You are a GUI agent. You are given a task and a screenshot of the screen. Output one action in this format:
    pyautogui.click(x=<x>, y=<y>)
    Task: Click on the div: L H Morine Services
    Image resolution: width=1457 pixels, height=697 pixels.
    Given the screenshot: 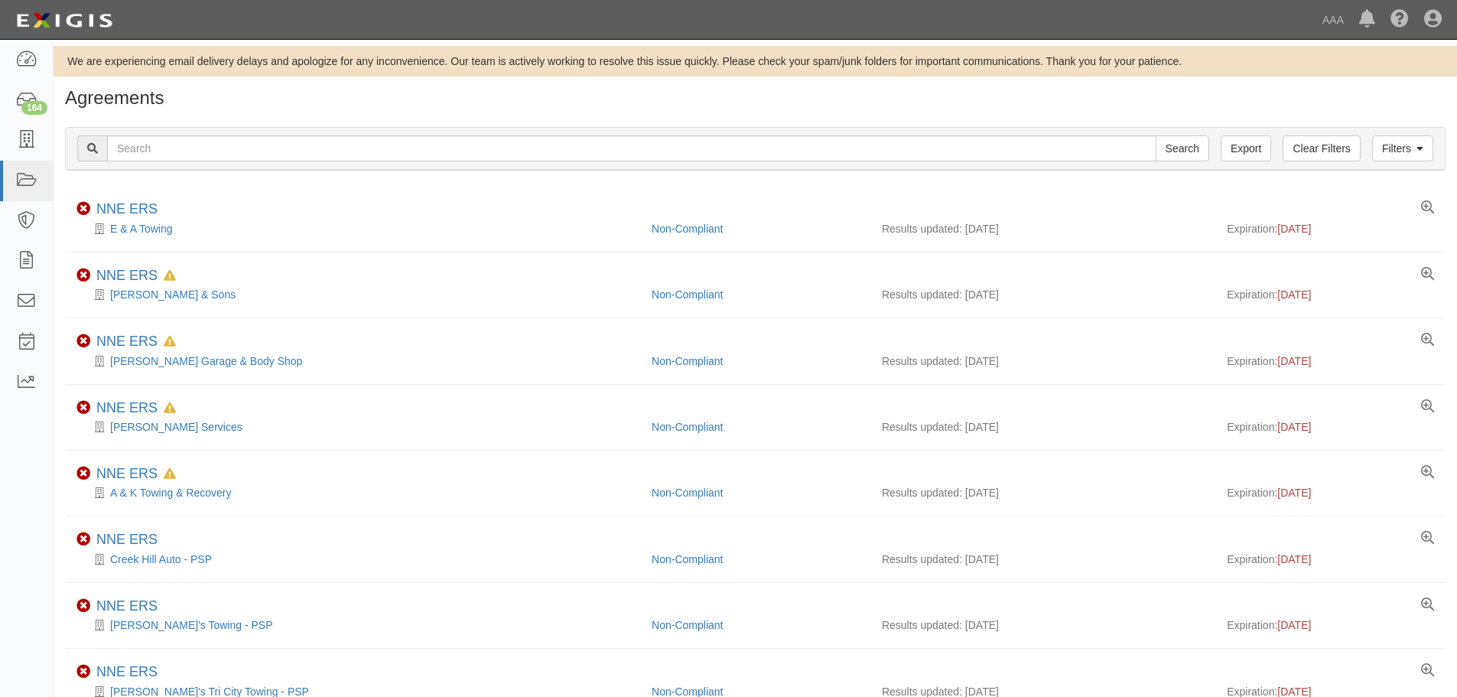 What is the action you would take?
    pyautogui.click(x=358, y=427)
    